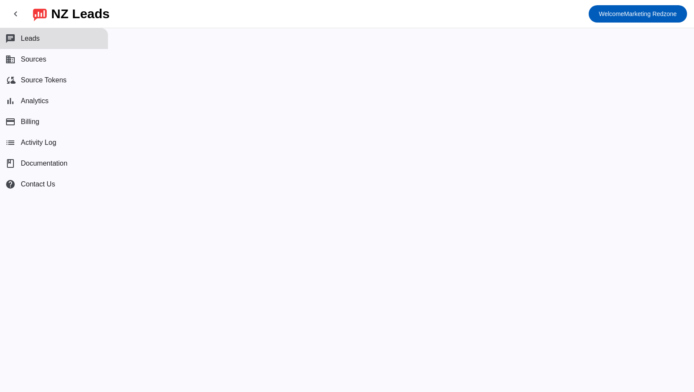 The height and width of the screenshot is (392, 694). What do you see at coordinates (39, 143) in the screenshot?
I see `span: Activity Log` at bounding box center [39, 143].